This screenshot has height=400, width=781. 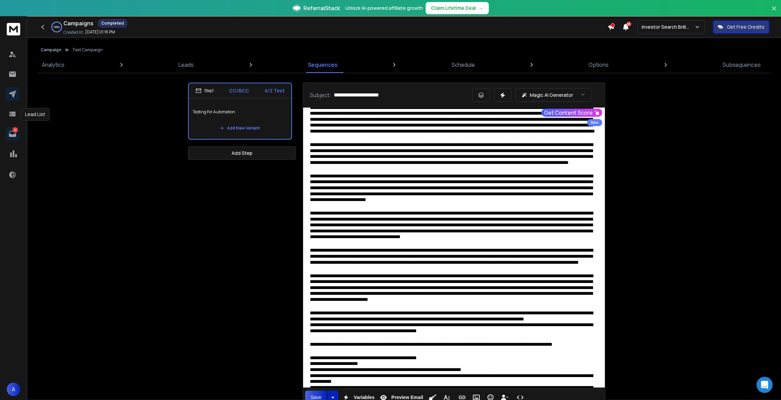 I want to click on h1: Campaigns, so click(x=78, y=23).